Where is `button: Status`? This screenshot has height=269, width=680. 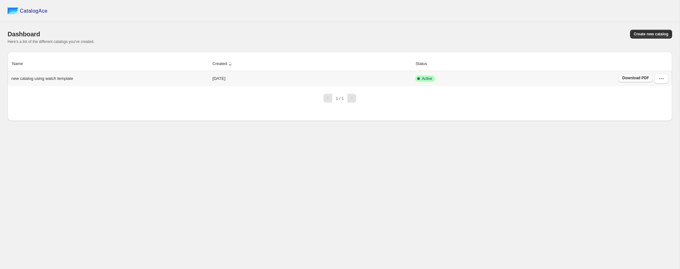 button: Status is located at coordinates (424, 64).